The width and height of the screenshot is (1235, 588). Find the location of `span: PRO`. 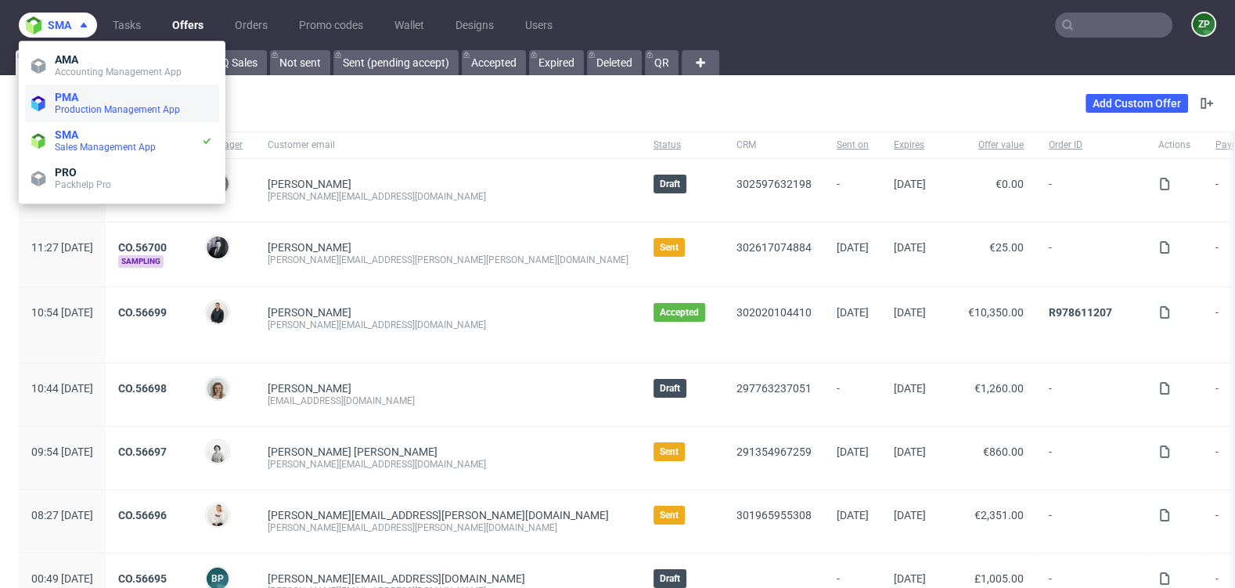

span: PRO is located at coordinates (66, 172).